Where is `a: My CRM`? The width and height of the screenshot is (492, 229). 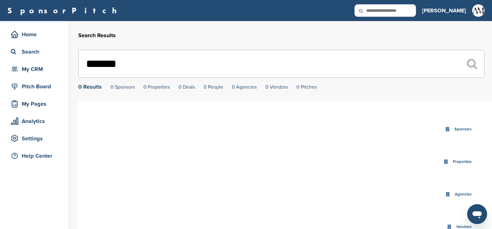 a: My CRM is located at coordinates (34, 69).